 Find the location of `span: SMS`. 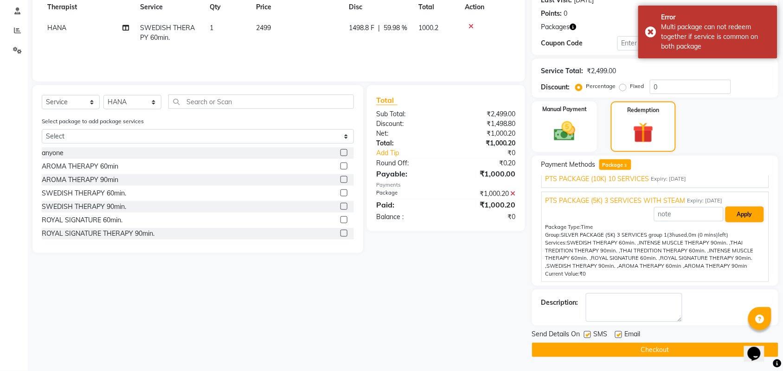

span: SMS is located at coordinates (600, 335).